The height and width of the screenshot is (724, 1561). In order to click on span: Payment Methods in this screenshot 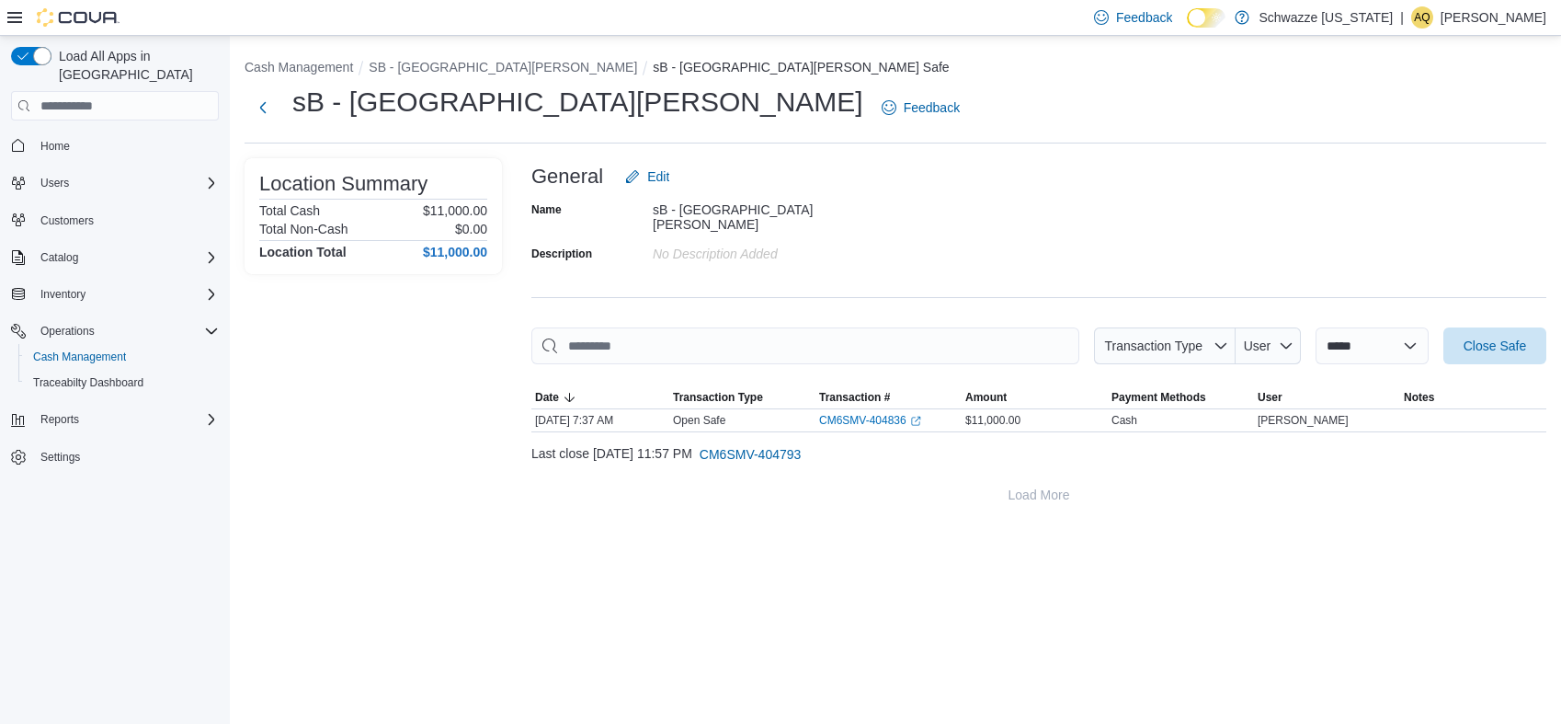, I will do `click(1159, 397)`.